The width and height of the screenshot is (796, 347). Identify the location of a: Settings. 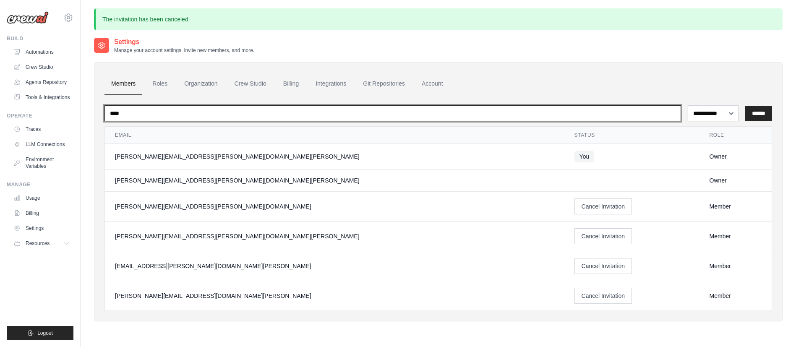
(42, 228).